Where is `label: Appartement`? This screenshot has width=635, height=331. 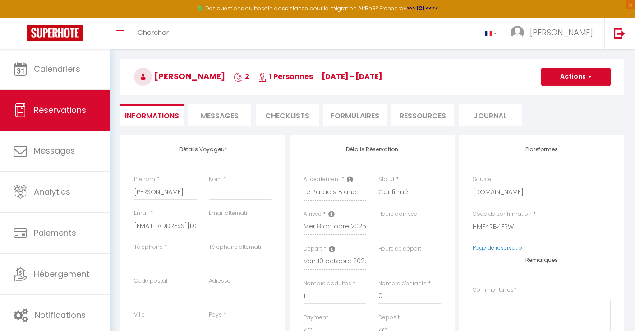
label: Appartement is located at coordinates (322, 179).